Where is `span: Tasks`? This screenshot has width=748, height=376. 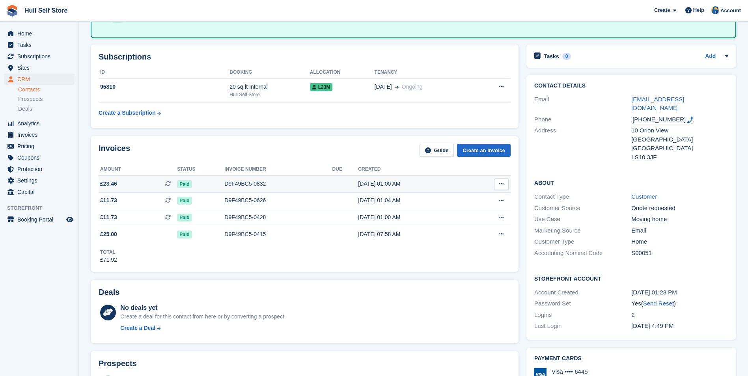
span: Tasks is located at coordinates (41, 45).